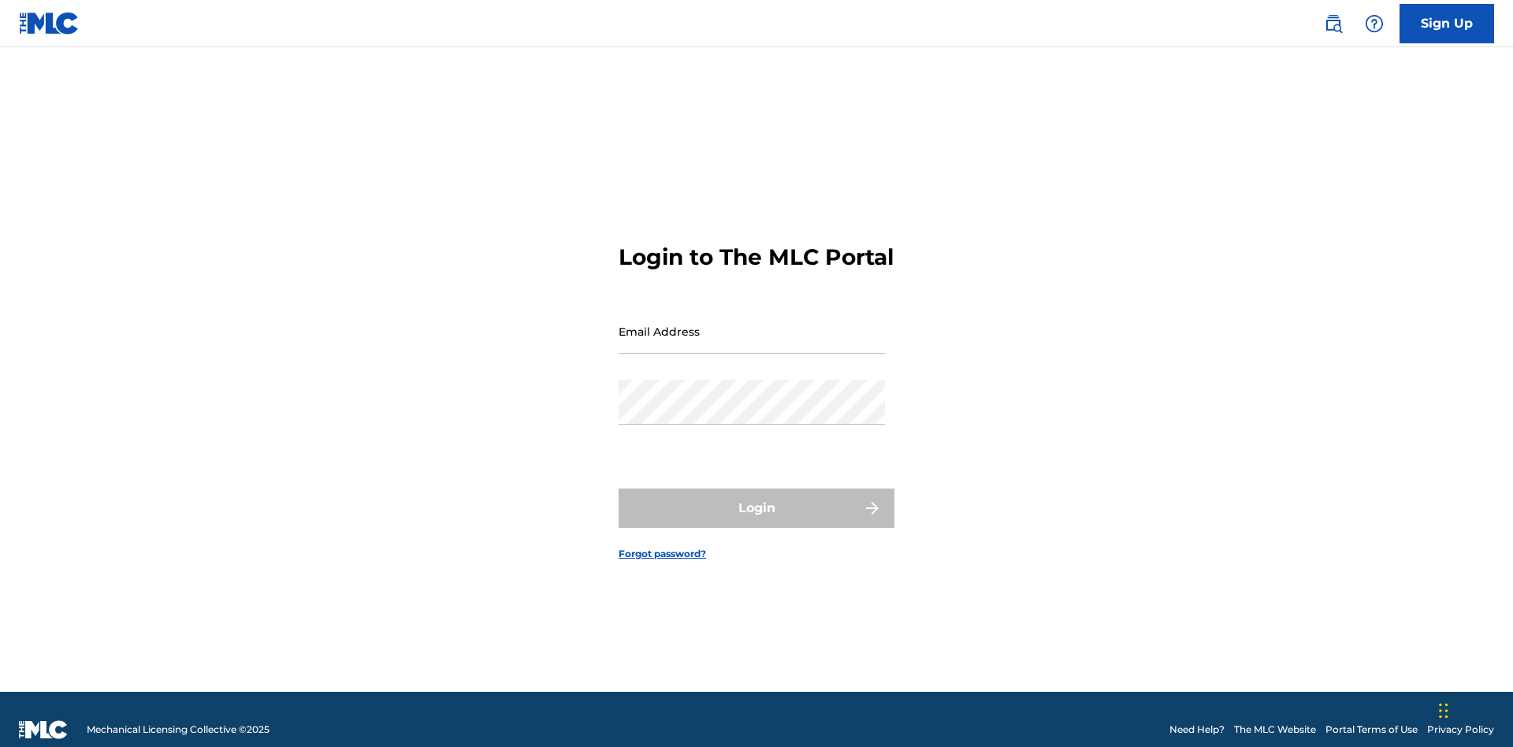 The image size is (1513, 747). Describe the element at coordinates (1461, 730) in the screenshot. I see `a: Privacy Policy` at that location.